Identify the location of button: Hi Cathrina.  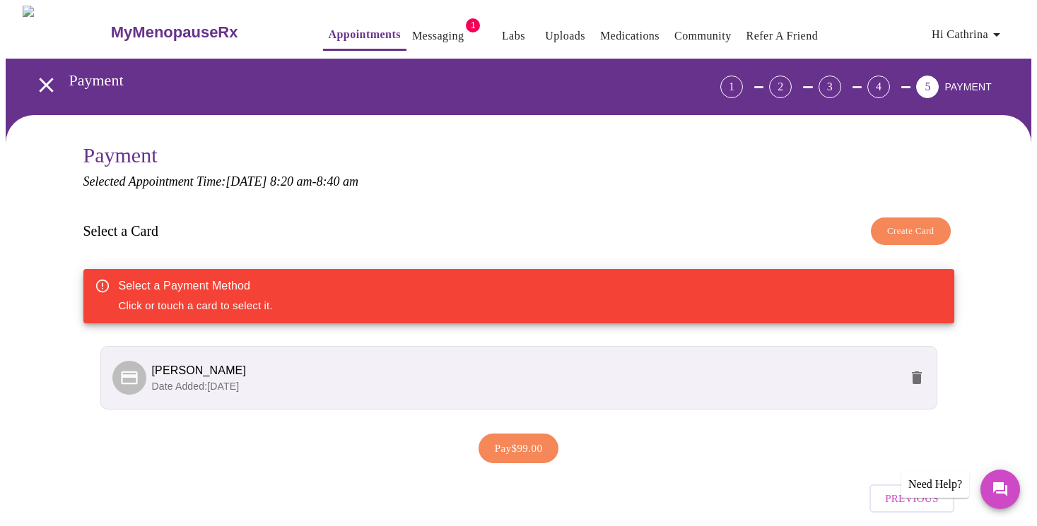
(968, 35).